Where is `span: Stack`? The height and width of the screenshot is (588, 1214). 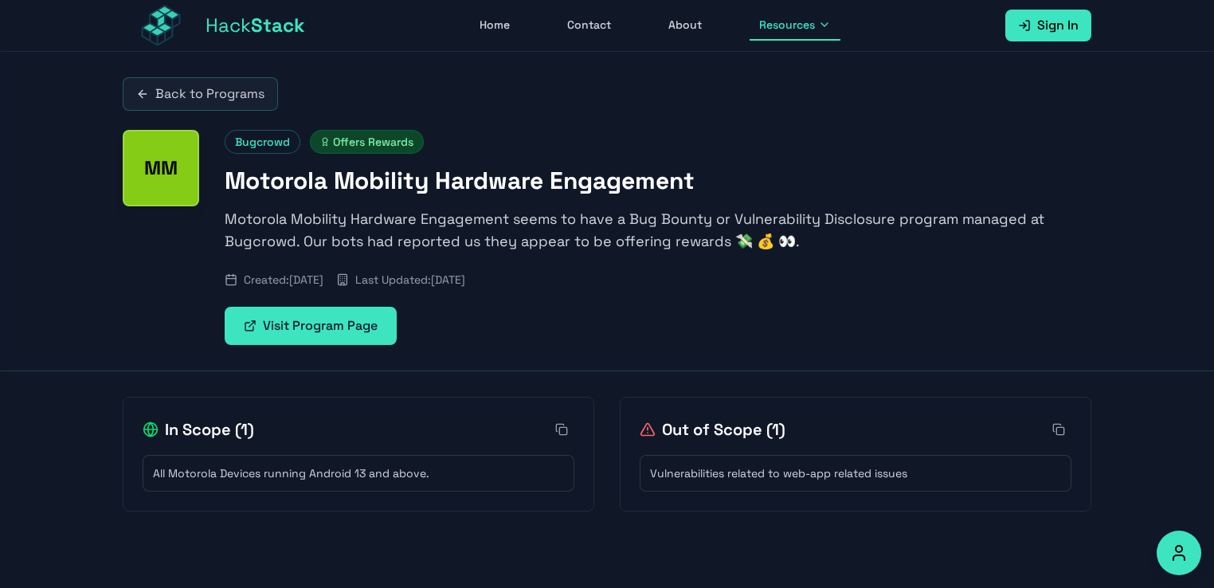 span: Stack is located at coordinates (278, 25).